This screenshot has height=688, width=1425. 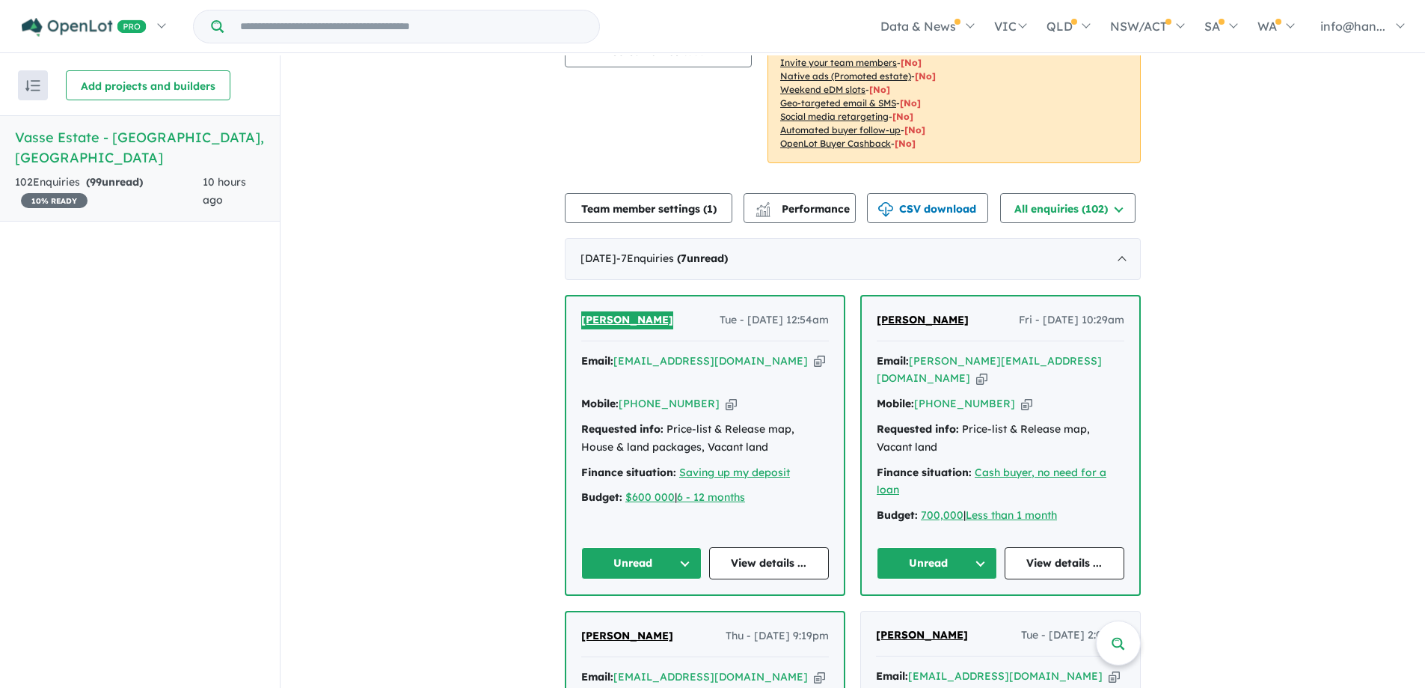 I want to click on span: - 7 Enquir ies, so click(x=672, y=258).